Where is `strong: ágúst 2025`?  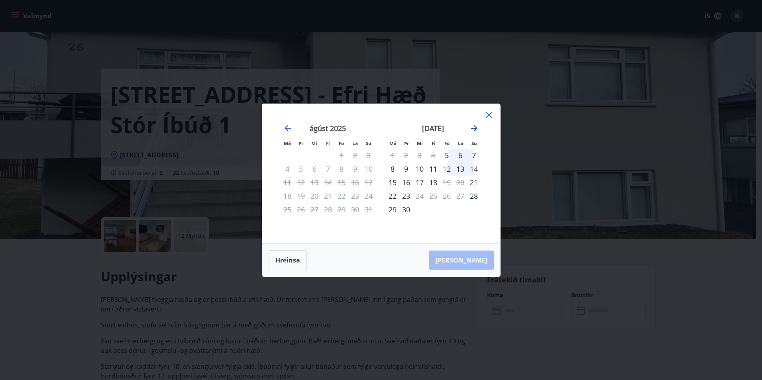
strong: ágúst 2025 is located at coordinates (328, 128).